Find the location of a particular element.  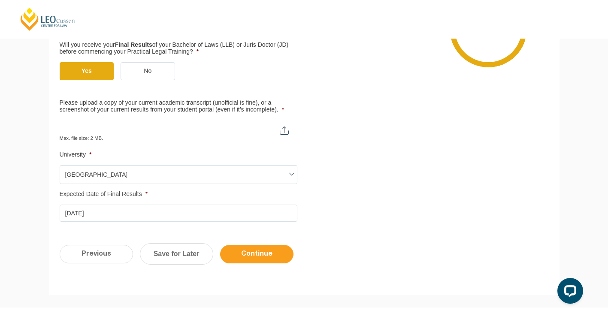

input: Previous is located at coordinates (96, 254).